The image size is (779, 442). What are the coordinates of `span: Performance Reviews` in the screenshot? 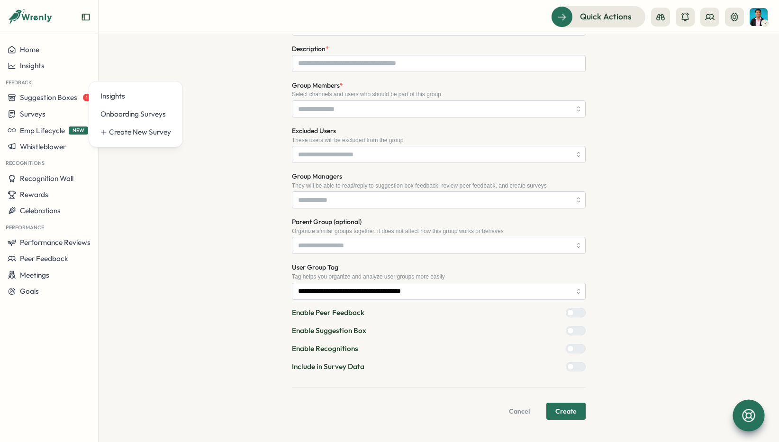 It's located at (55, 242).